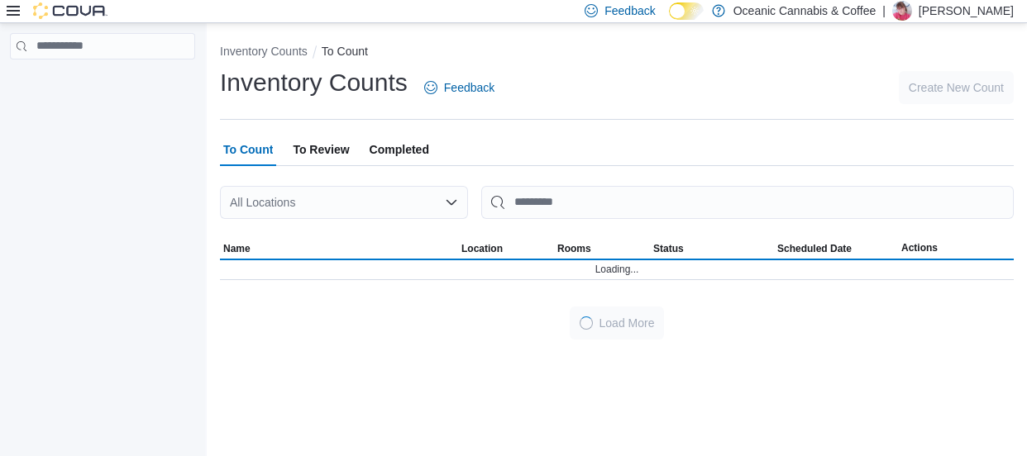  Describe the element at coordinates (585, 322) in the screenshot. I see `span: Loading` at that location.